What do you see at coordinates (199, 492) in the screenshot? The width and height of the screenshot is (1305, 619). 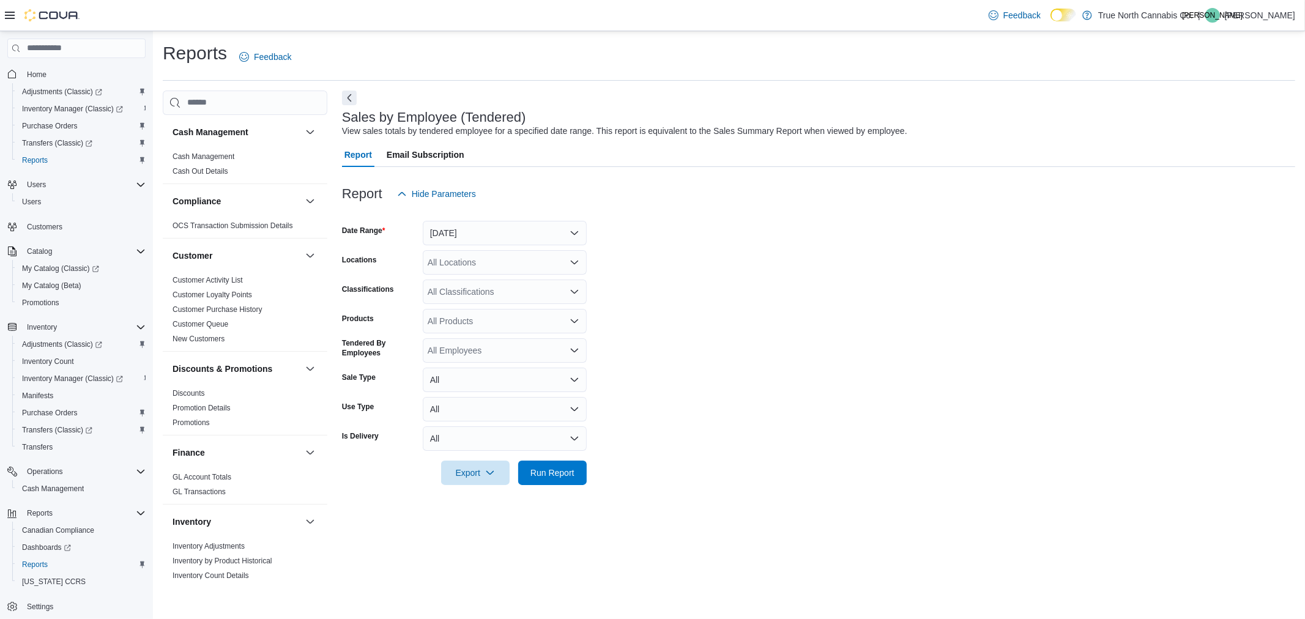 I see `a: GL Transactions` at bounding box center [199, 492].